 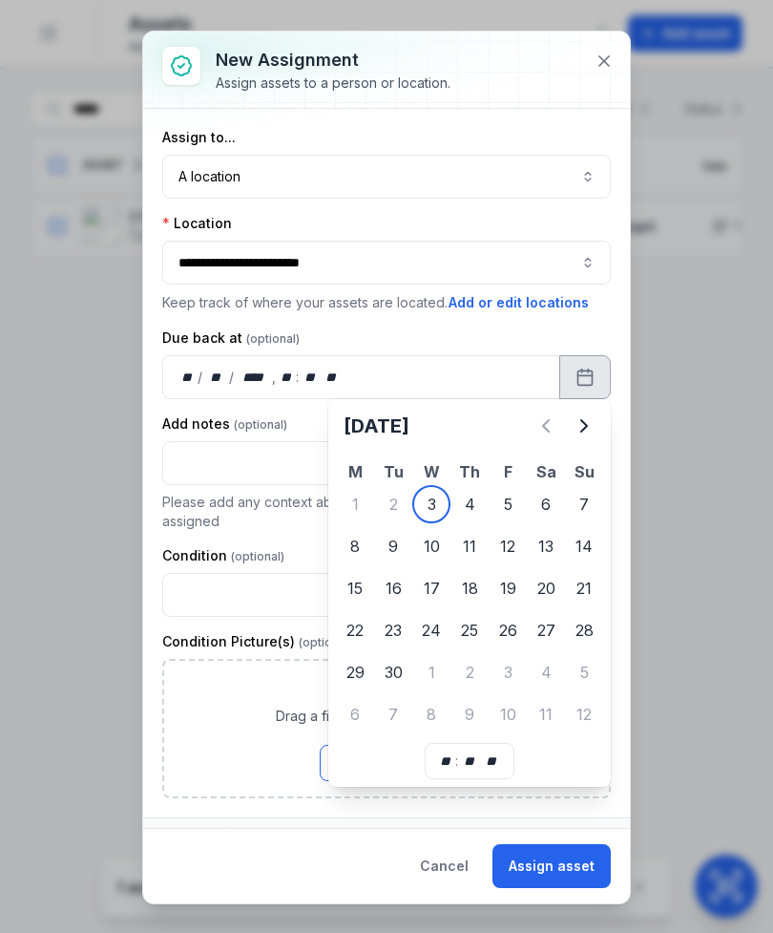 I want to click on h3: New assignment, so click(x=333, y=60).